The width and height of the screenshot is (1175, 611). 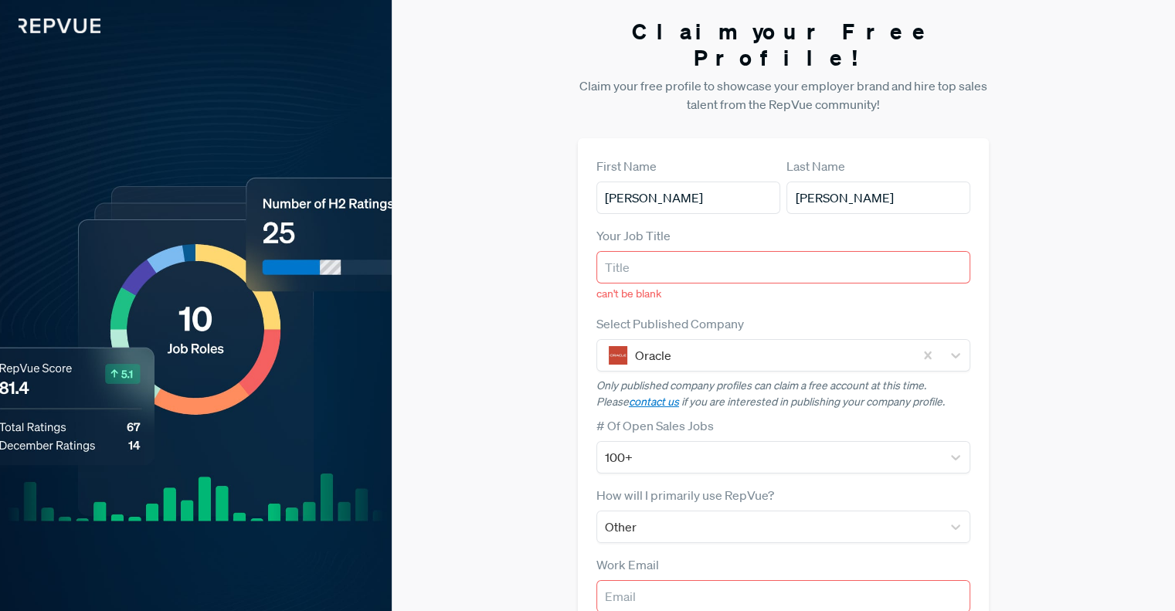 I want to click on label: How will I primarily use RepVue?, so click(x=685, y=495).